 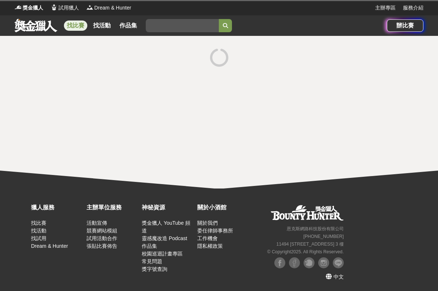 I want to click on a: Dream & Hunter, so click(x=49, y=246).